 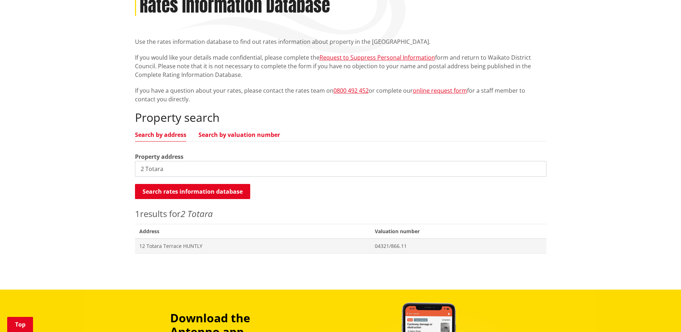 What do you see at coordinates (341, 42) in the screenshot?
I see `p: Use the rates information database to find out rates information about property in the [GEOGRAPHI...` at bounding box center [341, 42].